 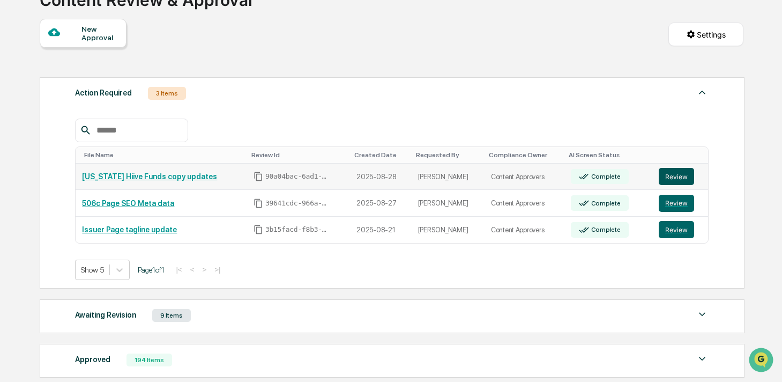 I want to click on span: 90a04bac-6ad1-4eb2-9be2-413ef8e4cea6, so click(x=297, y=176).